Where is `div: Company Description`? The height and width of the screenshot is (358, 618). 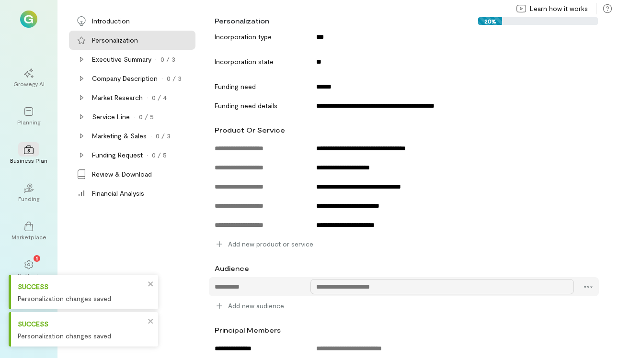 div: Company Description is located at coordinates (125, 79).